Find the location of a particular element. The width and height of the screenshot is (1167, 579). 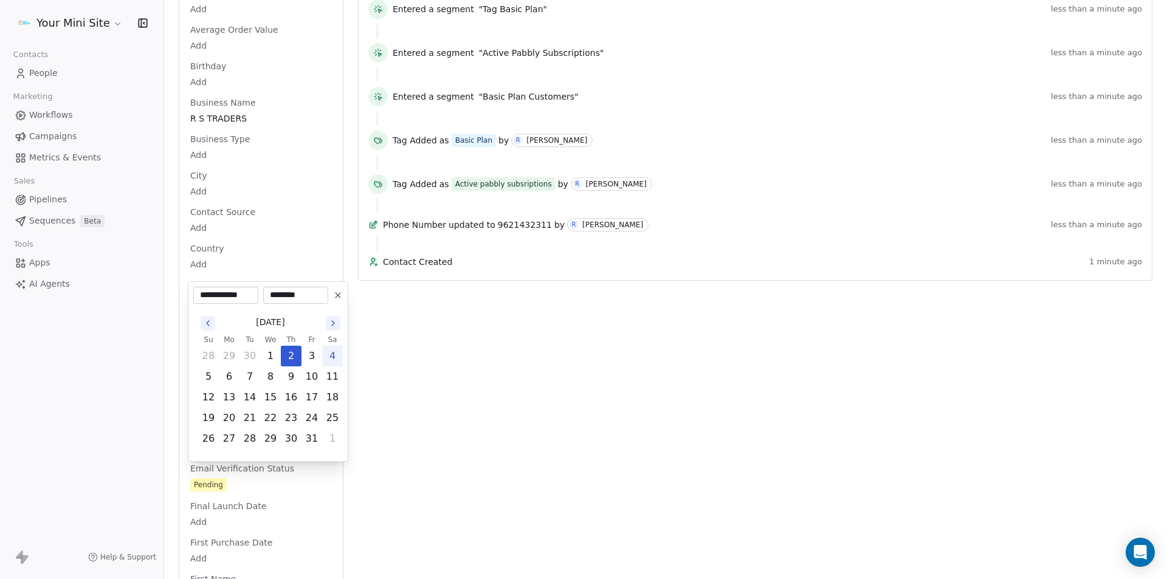

table: October 2025 is located at coordinates (270, 391).